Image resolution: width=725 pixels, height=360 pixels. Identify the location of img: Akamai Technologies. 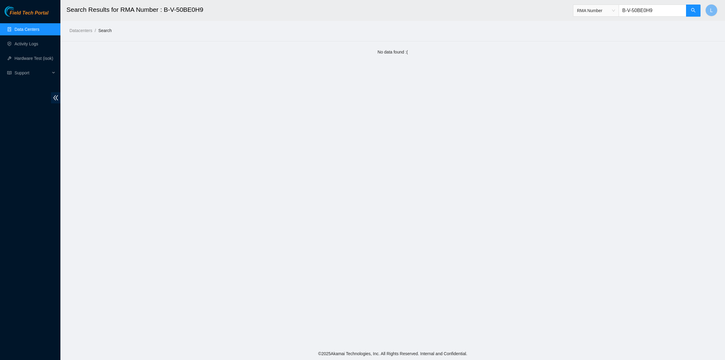
(18, 11).